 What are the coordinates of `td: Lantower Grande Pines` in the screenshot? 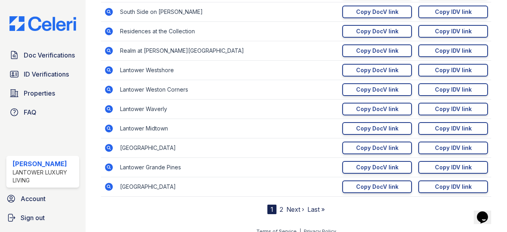 It's located at (228, 167).